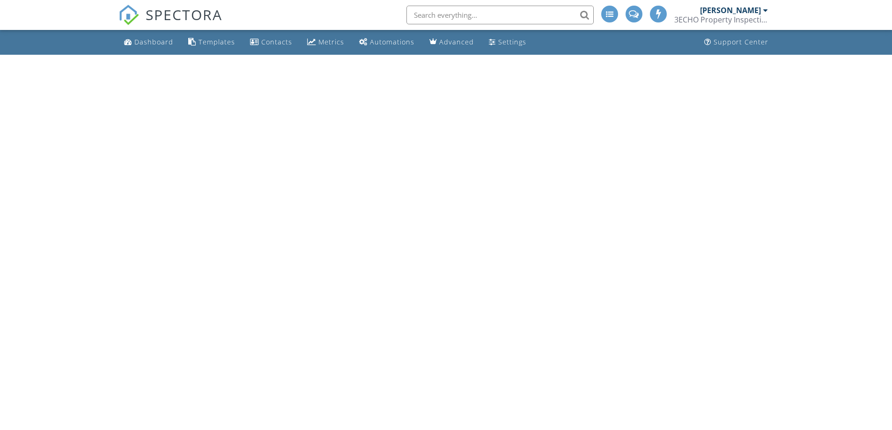  Describe the element at coordinates (154, 42) in the screenshot. I see `div: Dashboard` at that location.